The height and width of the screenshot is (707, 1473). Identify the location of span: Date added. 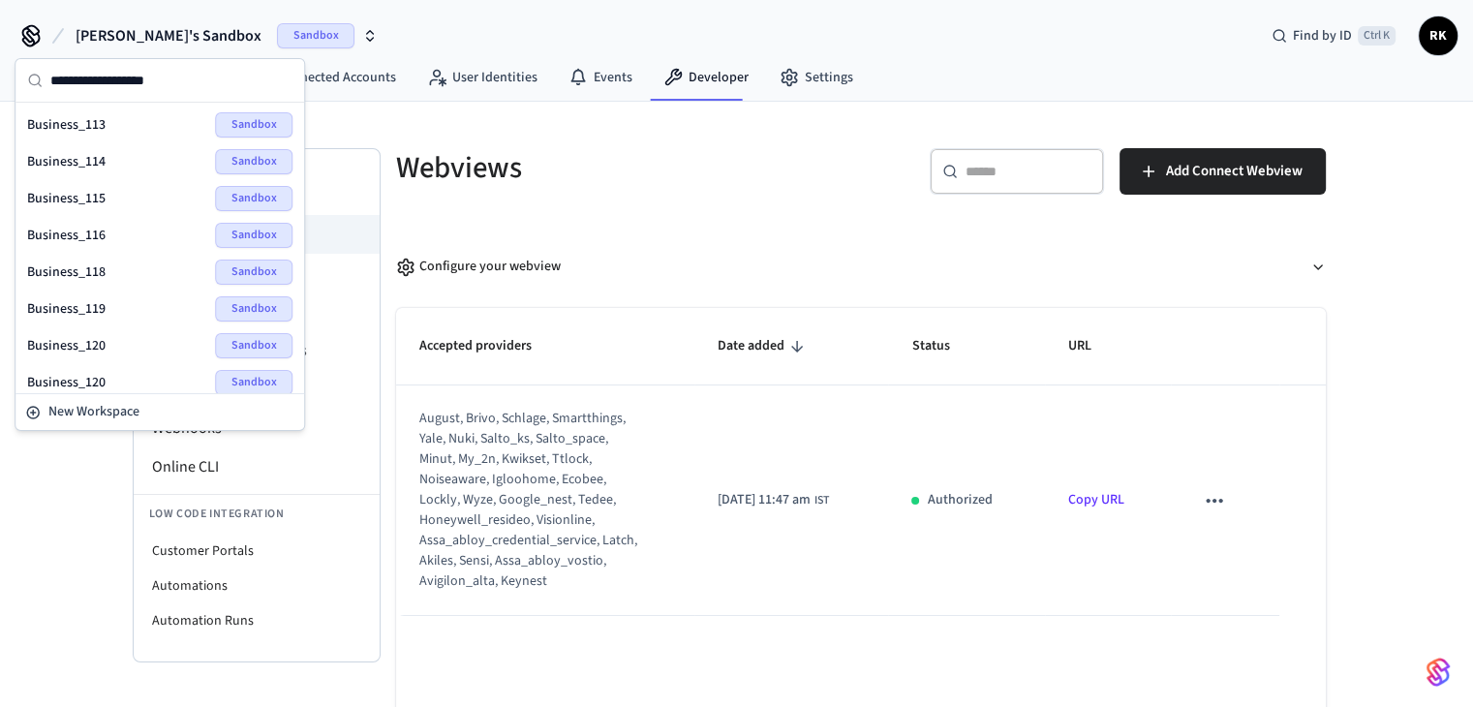
(763, 346).